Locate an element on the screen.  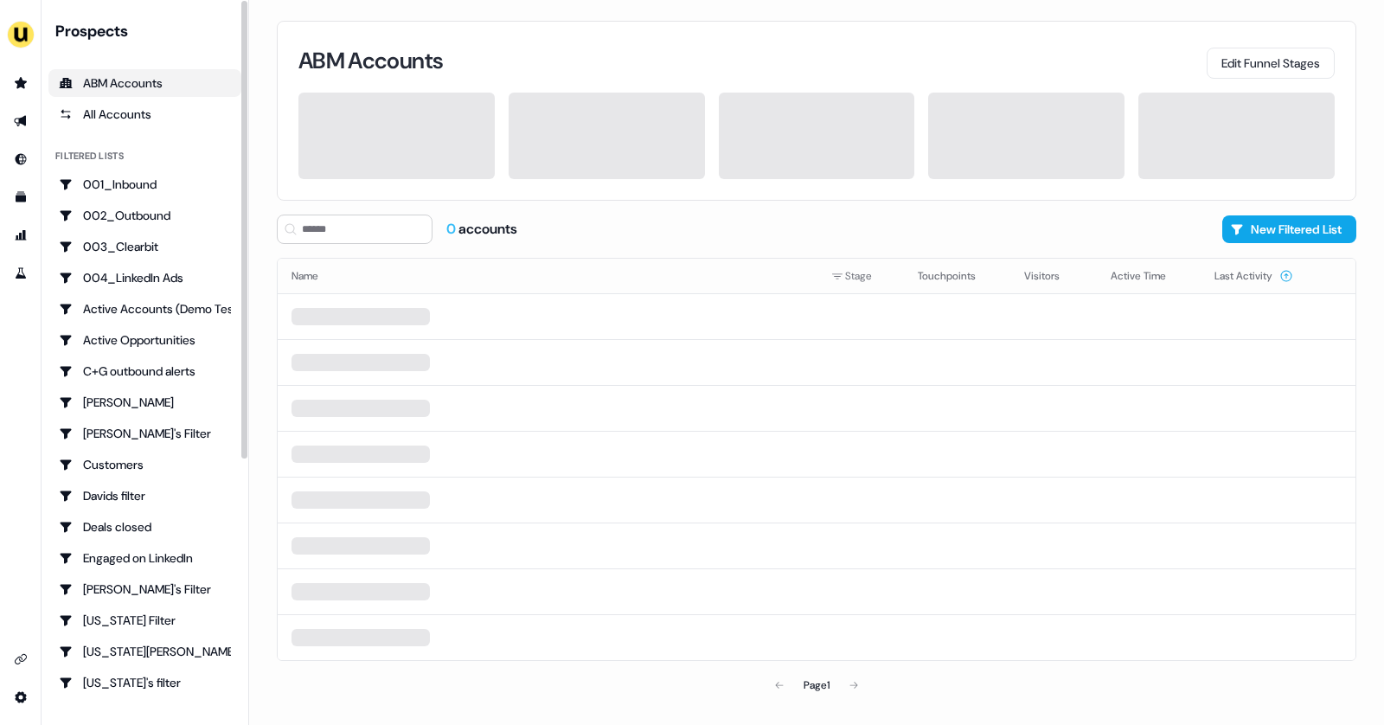
a: Go to 001_Inbound is located at coordinates (144, 184).